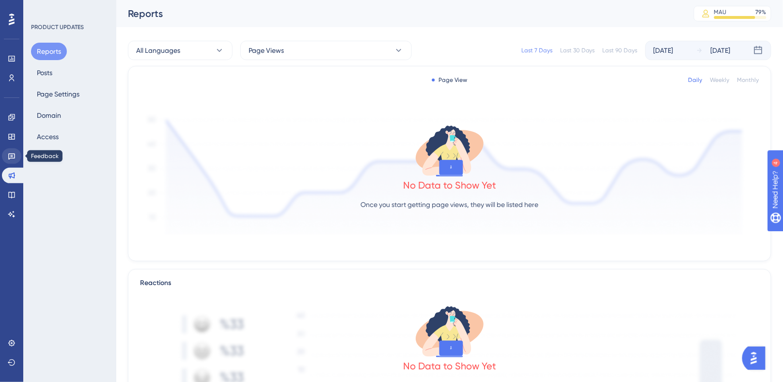 The image size is (783, 382). I want to click on span: Page Views, so click(266, 50).